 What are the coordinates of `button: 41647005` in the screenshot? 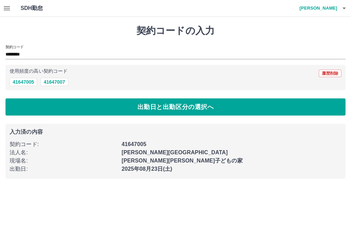 It's located at (23, 82).